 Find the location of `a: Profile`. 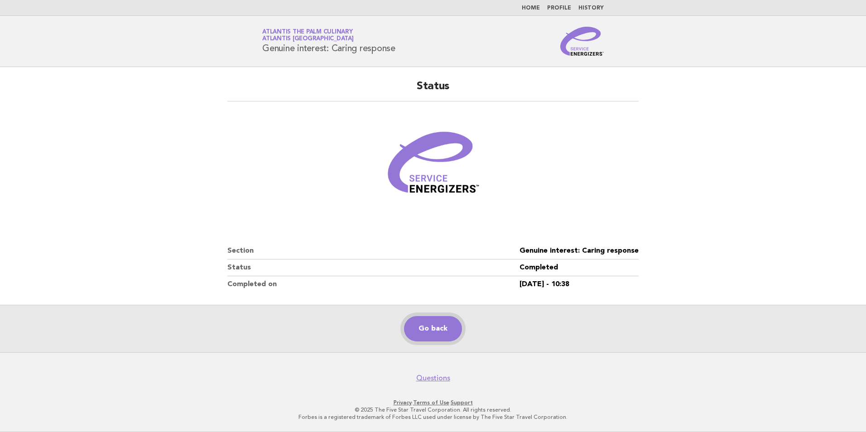

a: Profile is located at coordinates (559, 8).